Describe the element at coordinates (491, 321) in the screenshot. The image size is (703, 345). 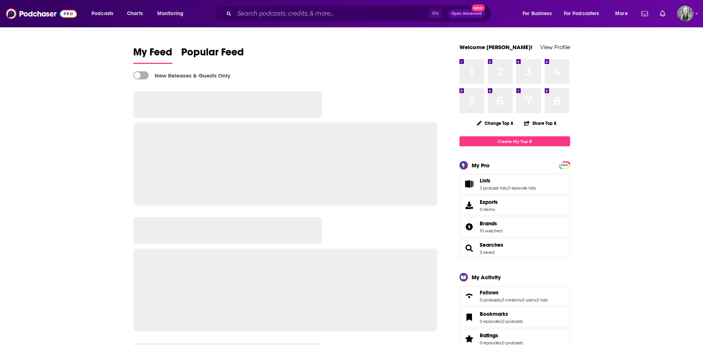
I see `a: 0 episodes` at that location.